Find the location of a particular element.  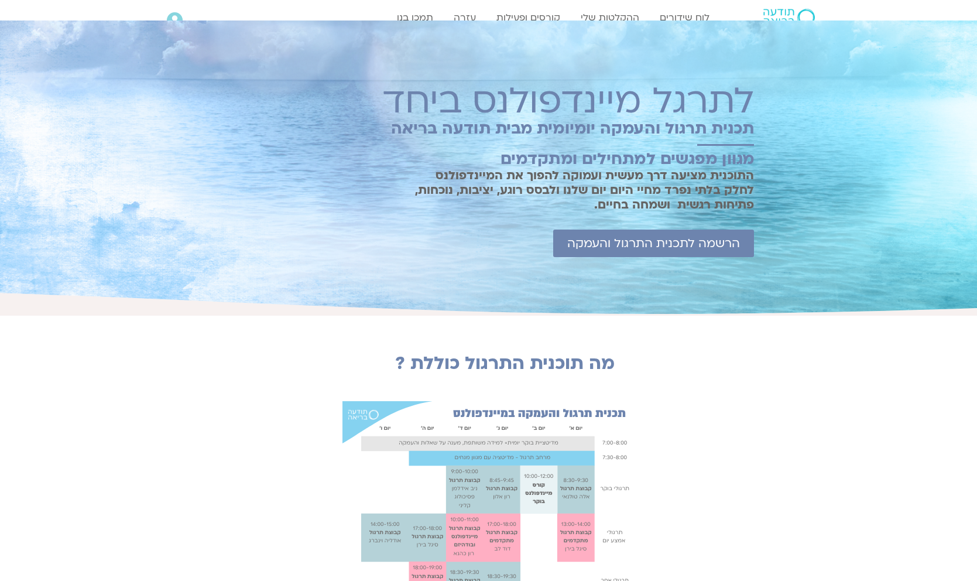

h1: מגוון מפגשים למתחילים ומתקדמים is located at coordinates (565, 159).